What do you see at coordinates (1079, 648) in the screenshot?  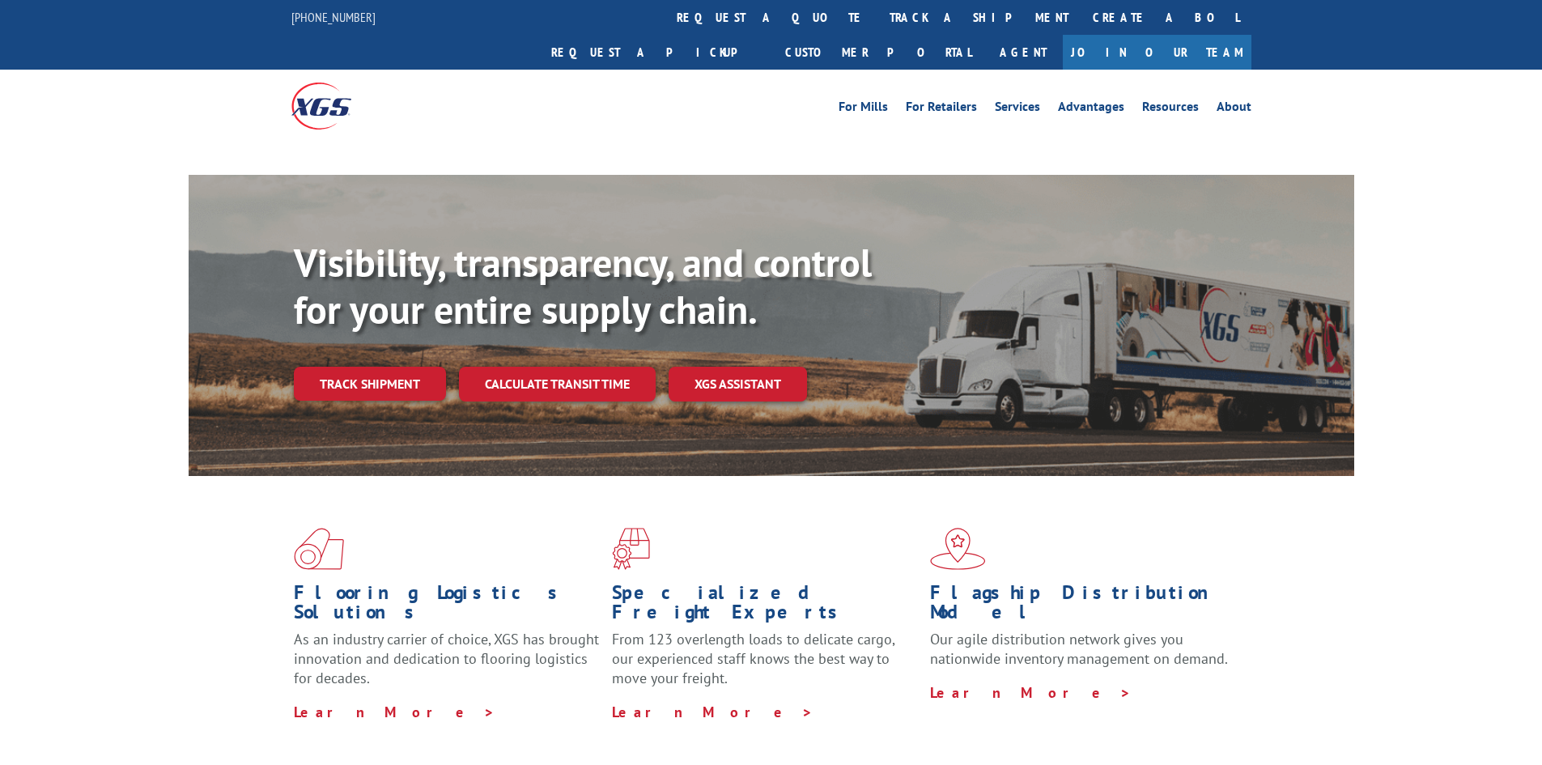 I see `span: Our agile distribution network gives you nationwide inventory management on demand.` at bounding box center [1079, 648].